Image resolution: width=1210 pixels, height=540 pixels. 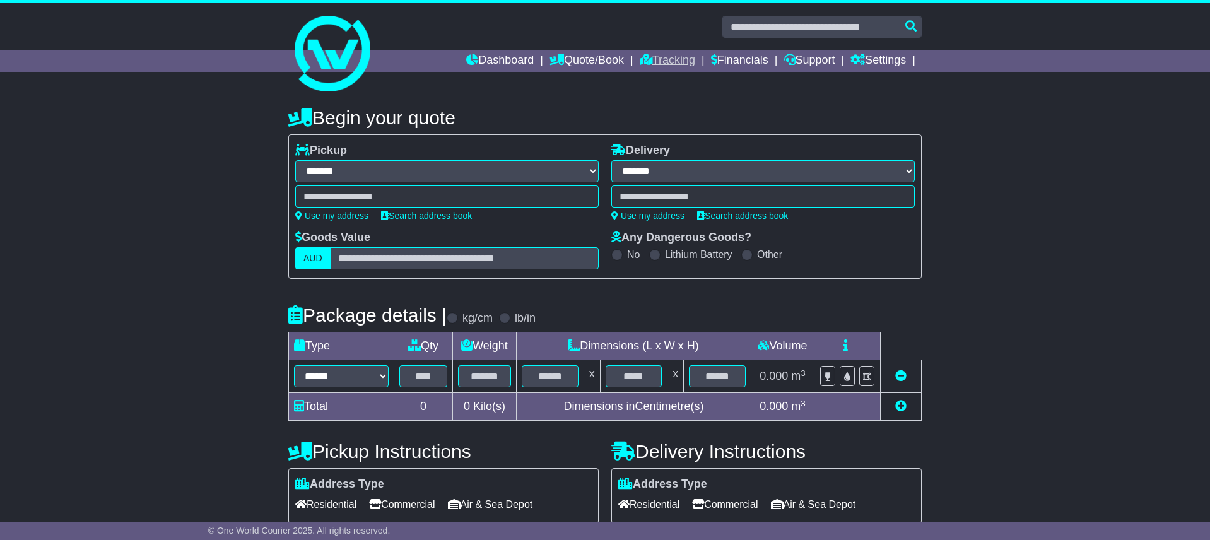 I want to click on td: Volume, so click(x=782, y=346).